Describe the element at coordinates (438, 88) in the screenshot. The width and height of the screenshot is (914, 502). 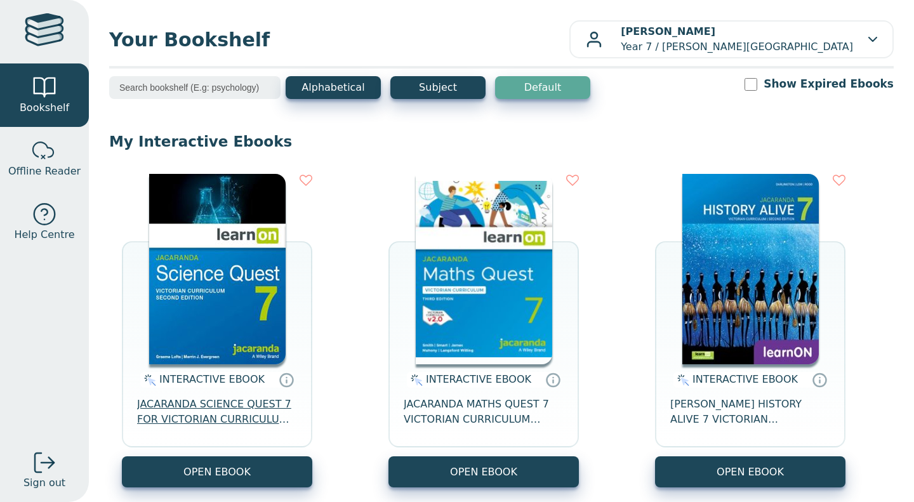
I see `button: Subject` at that location.